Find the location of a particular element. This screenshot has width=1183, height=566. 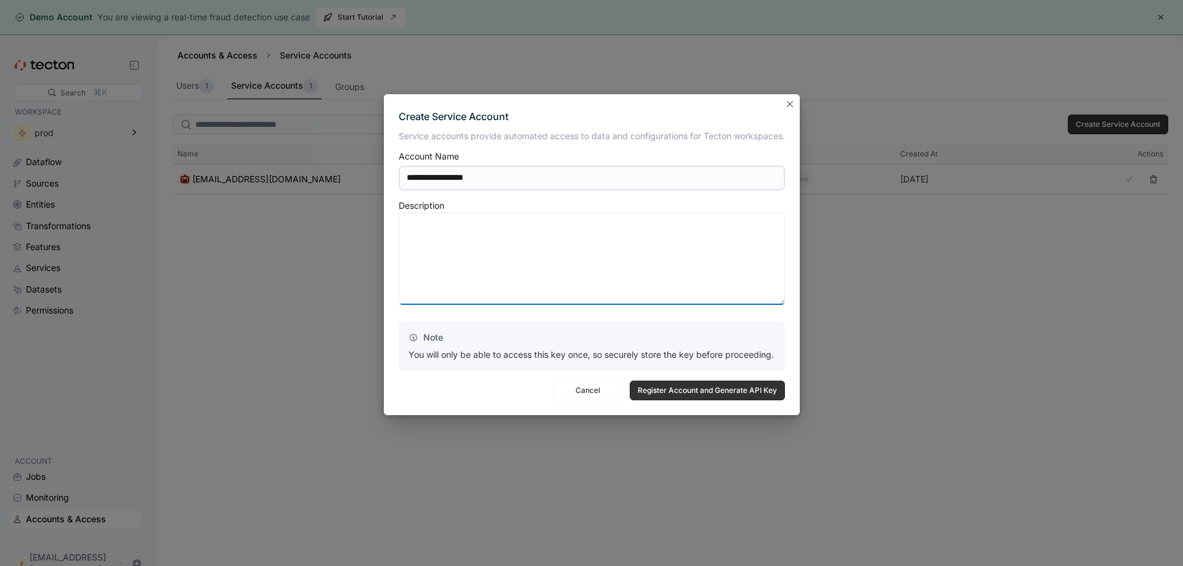

span: Cancel is located at coordinates (588, 391).